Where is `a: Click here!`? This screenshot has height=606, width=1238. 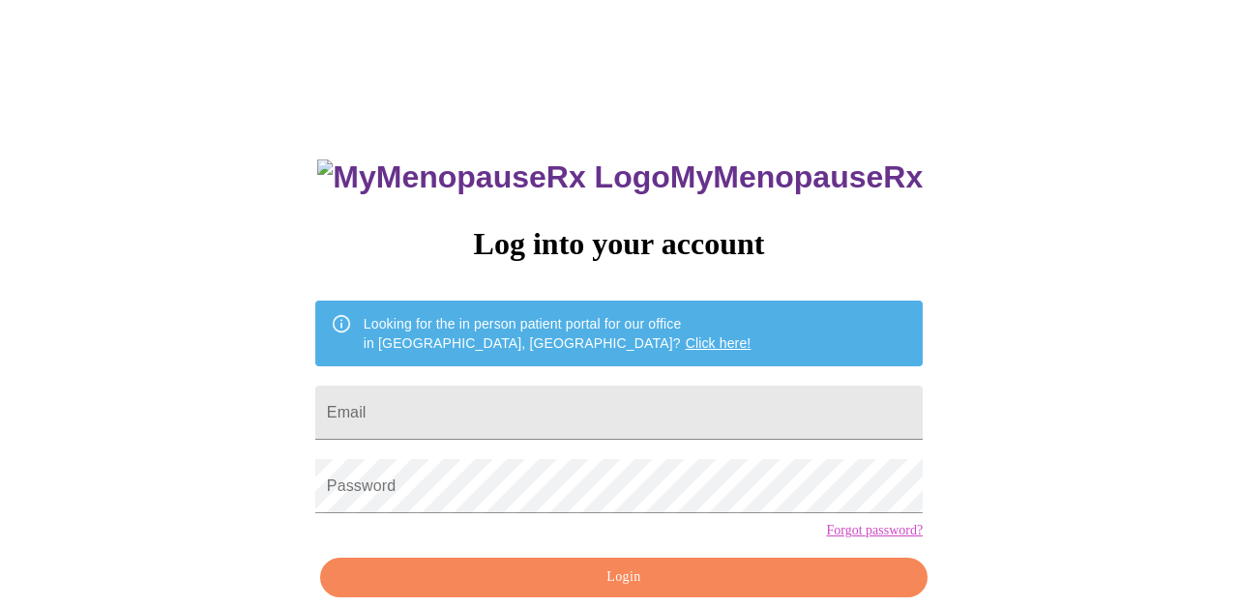
a: Click here! is located at coordinates (719, 343).